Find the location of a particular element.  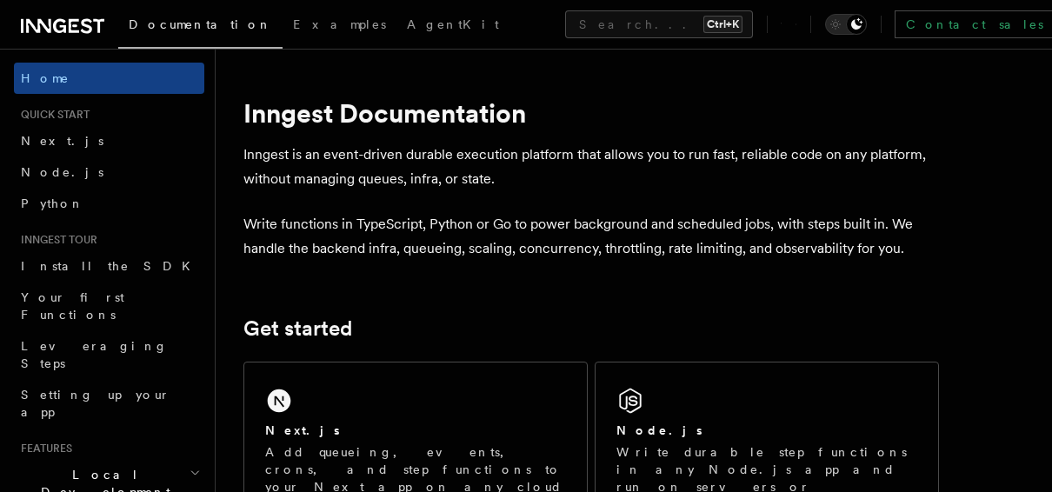

h2: Next.js is located at coordinates (303, 431).